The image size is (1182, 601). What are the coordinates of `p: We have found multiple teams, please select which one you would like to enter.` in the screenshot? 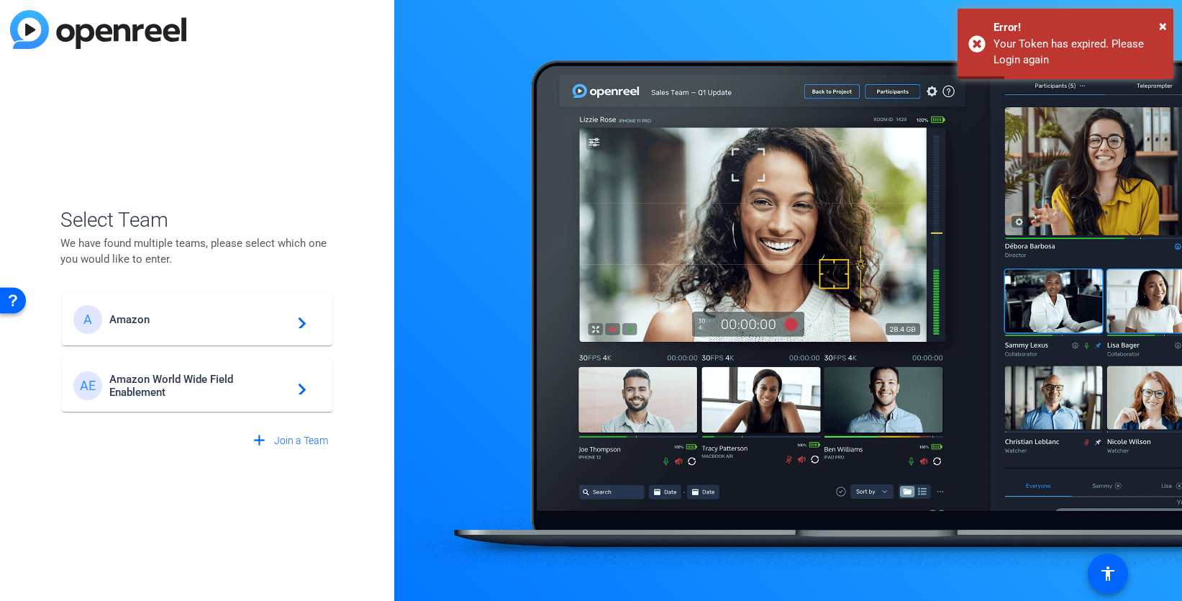 It's located at (197, 251).